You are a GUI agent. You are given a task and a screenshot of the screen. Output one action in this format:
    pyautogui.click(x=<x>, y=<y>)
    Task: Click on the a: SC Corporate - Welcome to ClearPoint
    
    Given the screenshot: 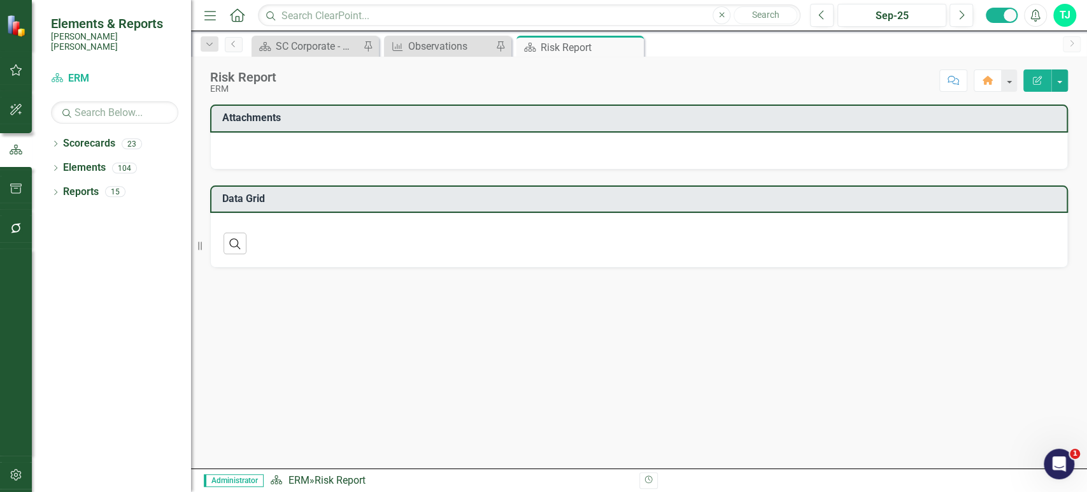 What is the action you would take?
    pyautogui.click(x=307, y=46)
    